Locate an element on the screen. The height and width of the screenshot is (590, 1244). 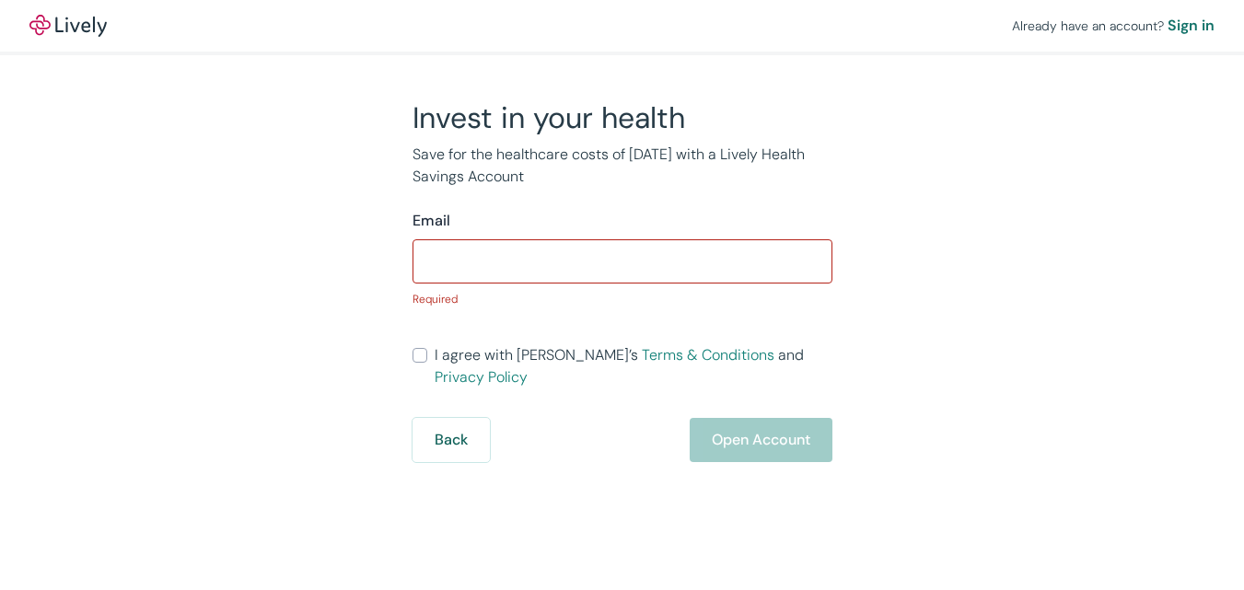
div: Already have an account? is located at coordinates (1113, 26).